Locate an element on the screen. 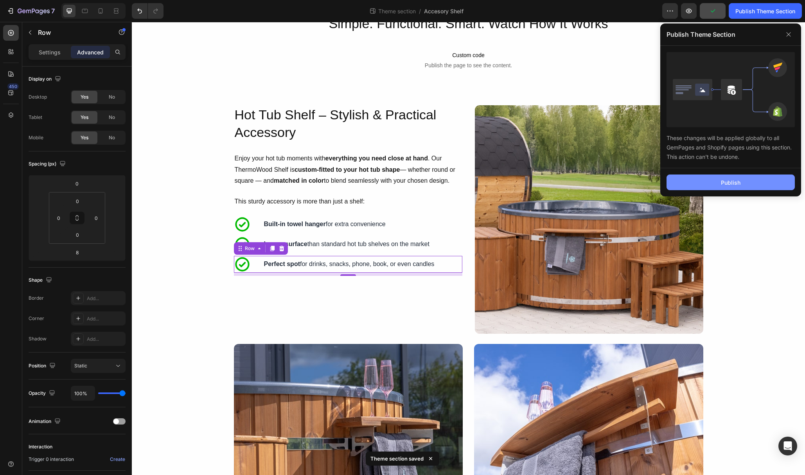 The width and height of the screenshot is (805, 475). p: Enjoy your hot tub moments with . Our ThermoWood Shelf is — whether round or square — and to blen... is located at coordinates (216, 148).